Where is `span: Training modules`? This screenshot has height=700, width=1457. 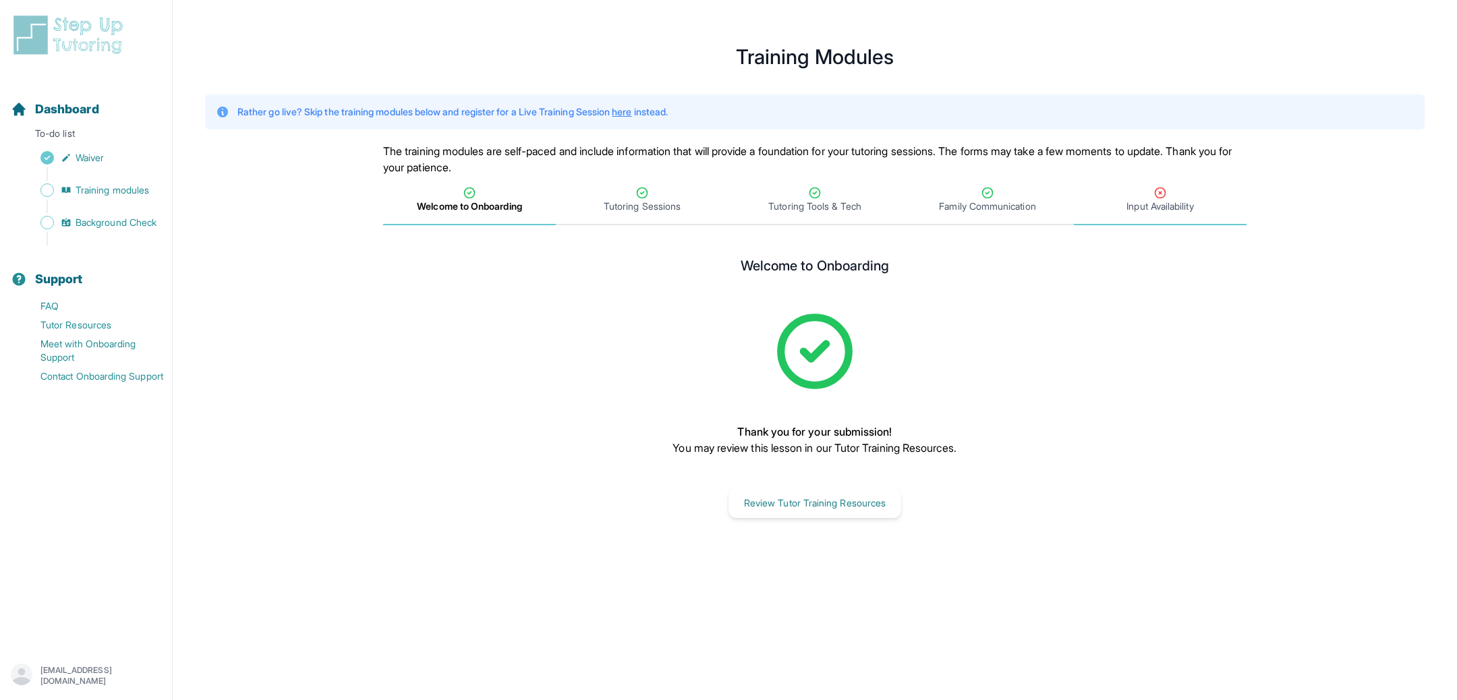
span: Training modules is located at coordinates (112, 190).